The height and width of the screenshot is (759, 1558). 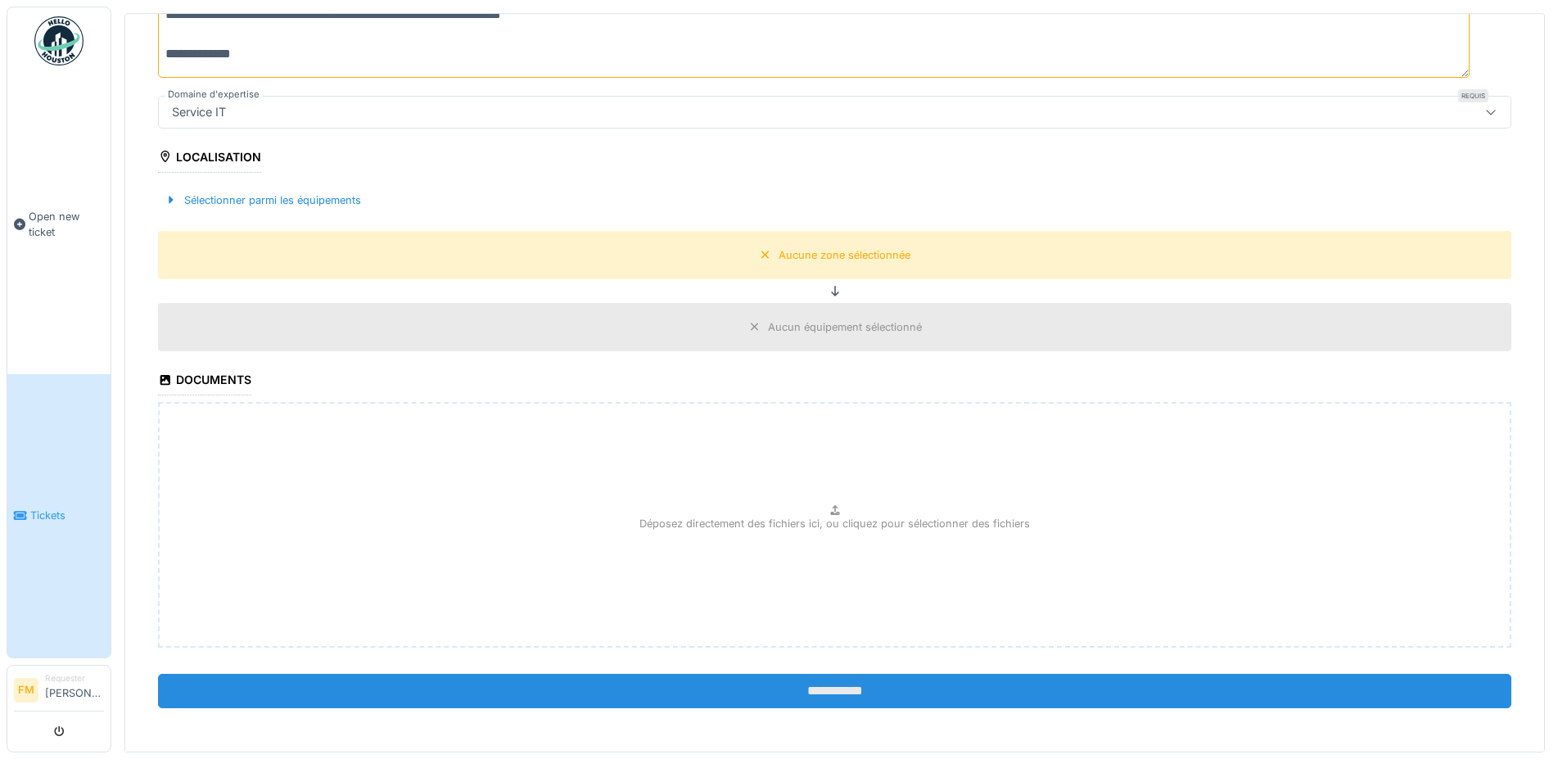 What do you see at coordinates (67, 515) in the screenshot?
I see `span: Tickets` at bounding box center [67, 515].